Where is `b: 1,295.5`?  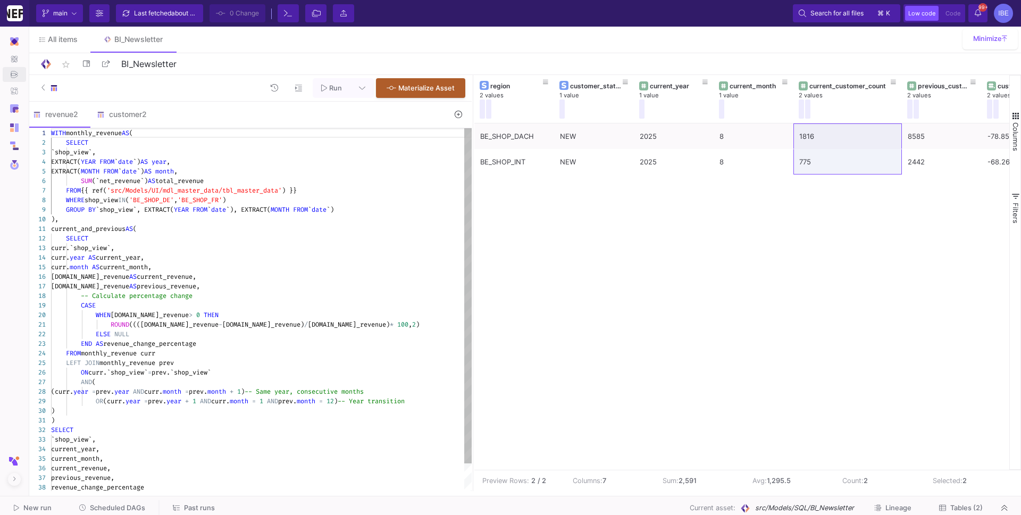 b: 1,295.5 is located at coordinates (779, 480).